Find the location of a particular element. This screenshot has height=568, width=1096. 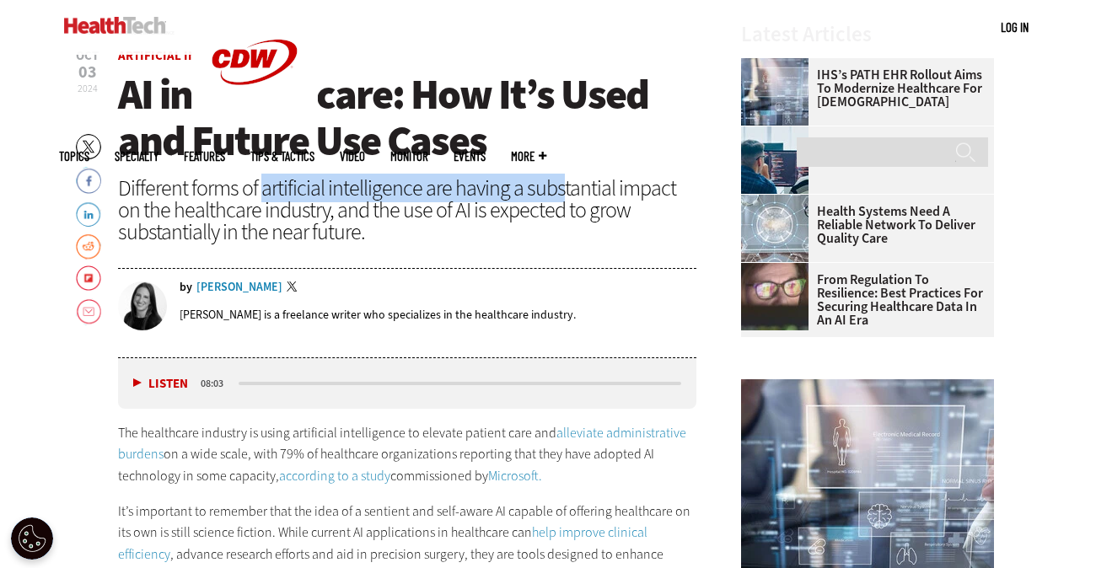

a: Coworkers coding is located at coordinates (779, 133).